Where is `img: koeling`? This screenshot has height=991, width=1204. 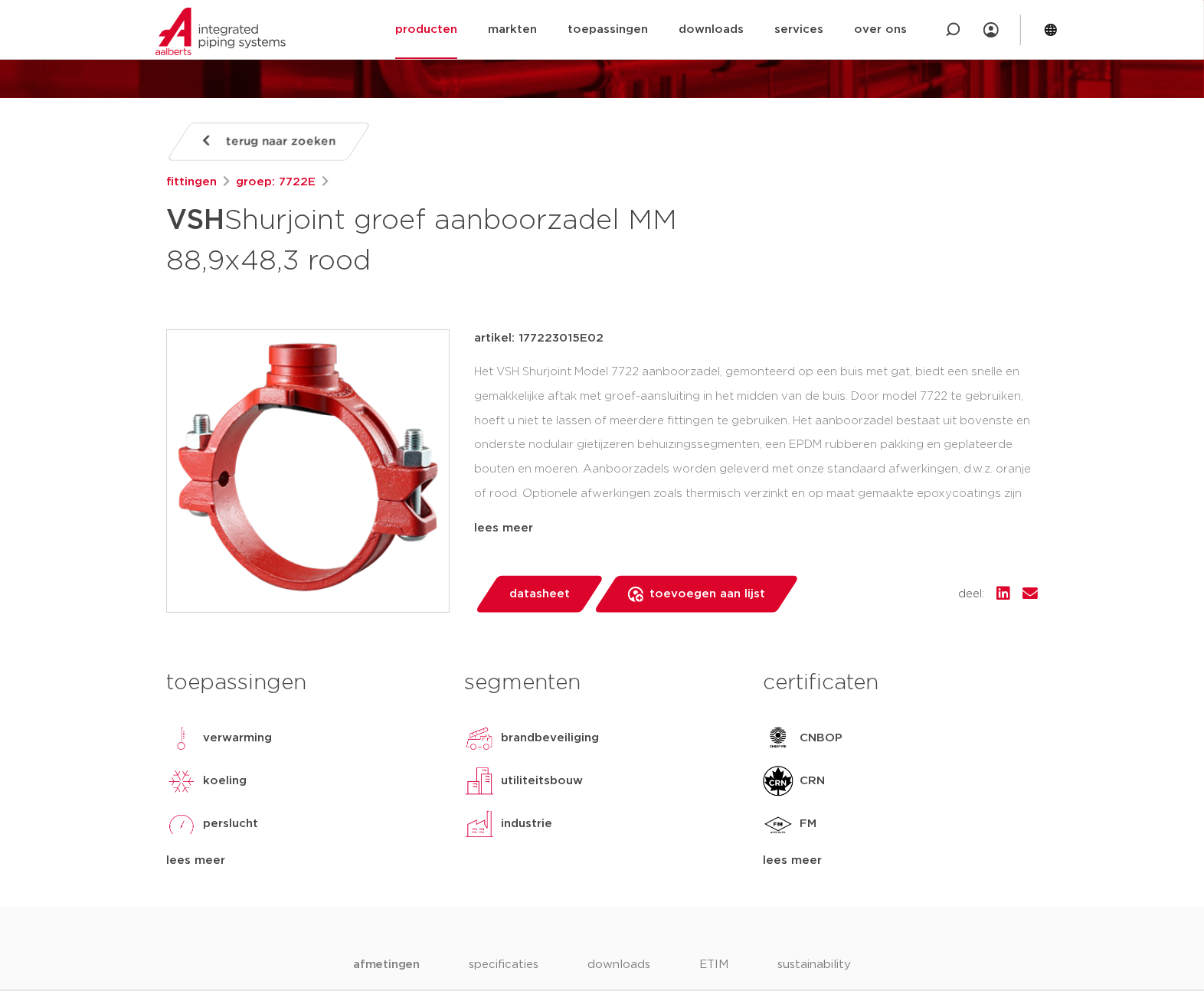
img: koeling is located at coordinates (182, 782).